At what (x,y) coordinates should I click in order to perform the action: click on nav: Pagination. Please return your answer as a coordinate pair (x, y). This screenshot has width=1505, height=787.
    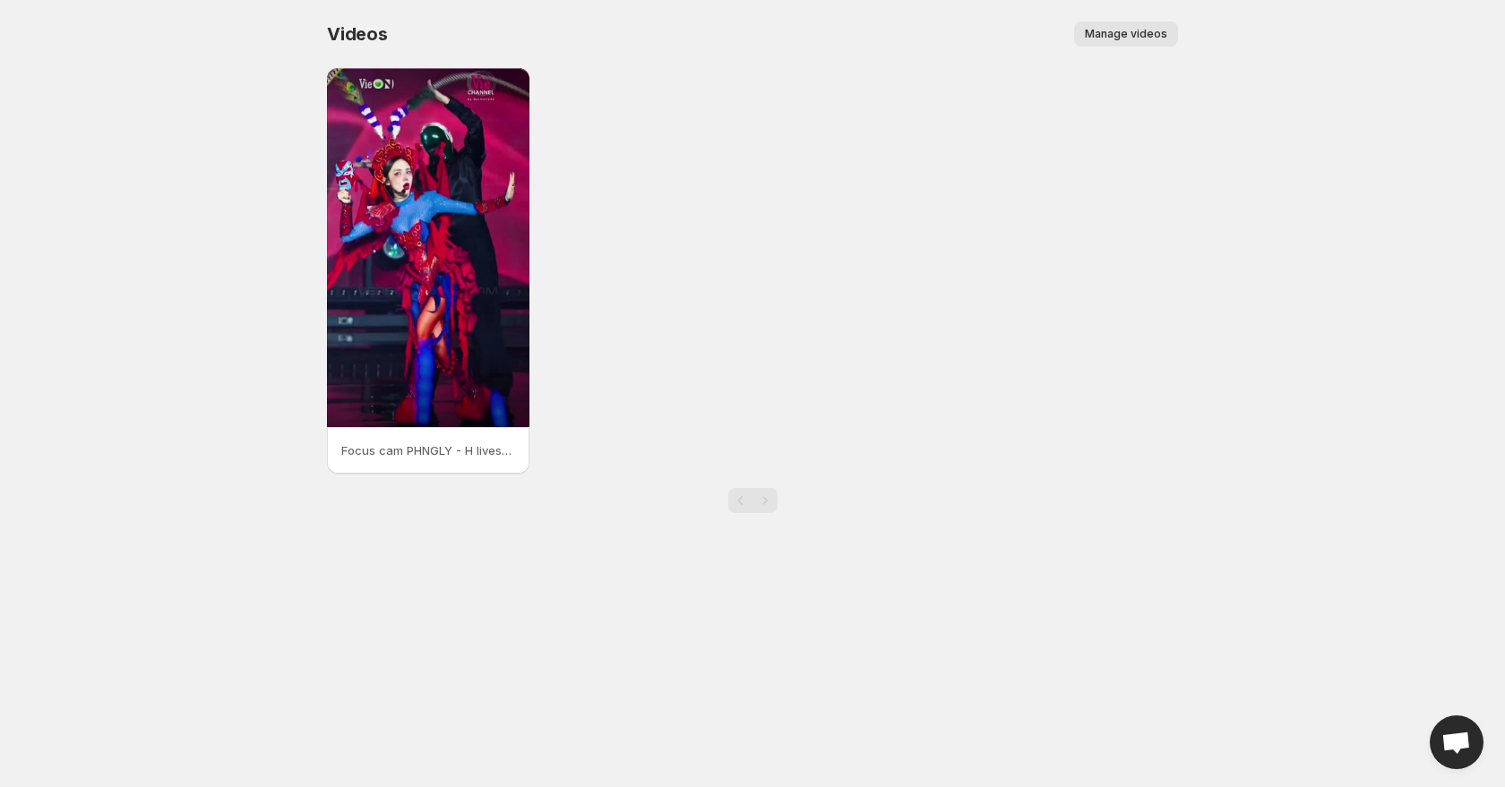
    Looking at the image, I should click on (752, 501).